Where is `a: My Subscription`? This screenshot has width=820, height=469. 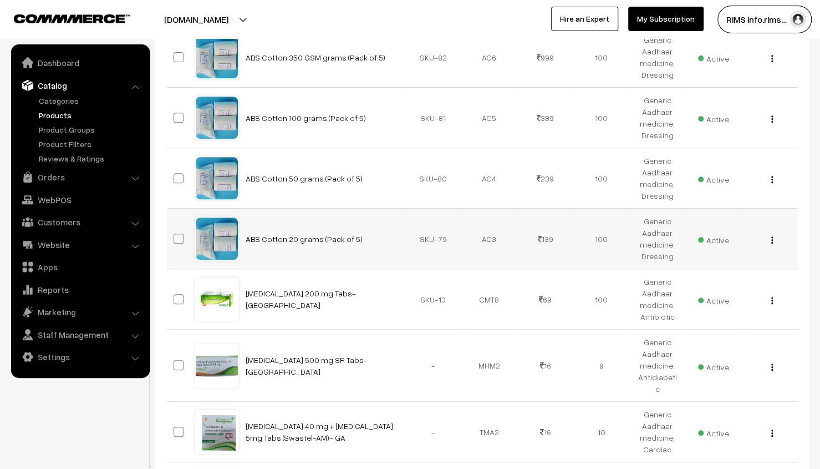 a: My Subscription is located at coordinates (666, 19).